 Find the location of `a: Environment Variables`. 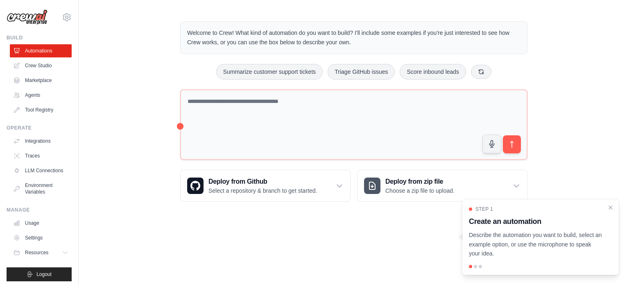

a: Environment Variables is located at coordinates (41, 189).